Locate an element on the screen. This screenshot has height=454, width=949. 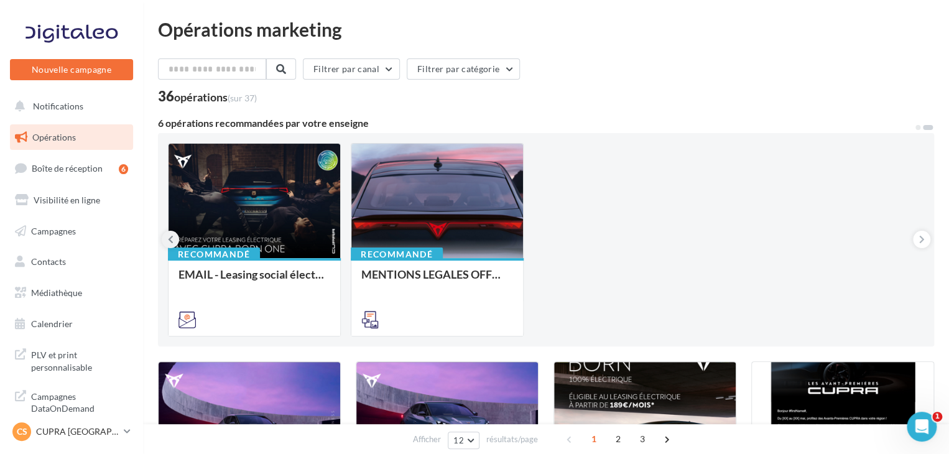
div: 6 opérations recommandées par votre enseigne is located at coordinates (536, 123).